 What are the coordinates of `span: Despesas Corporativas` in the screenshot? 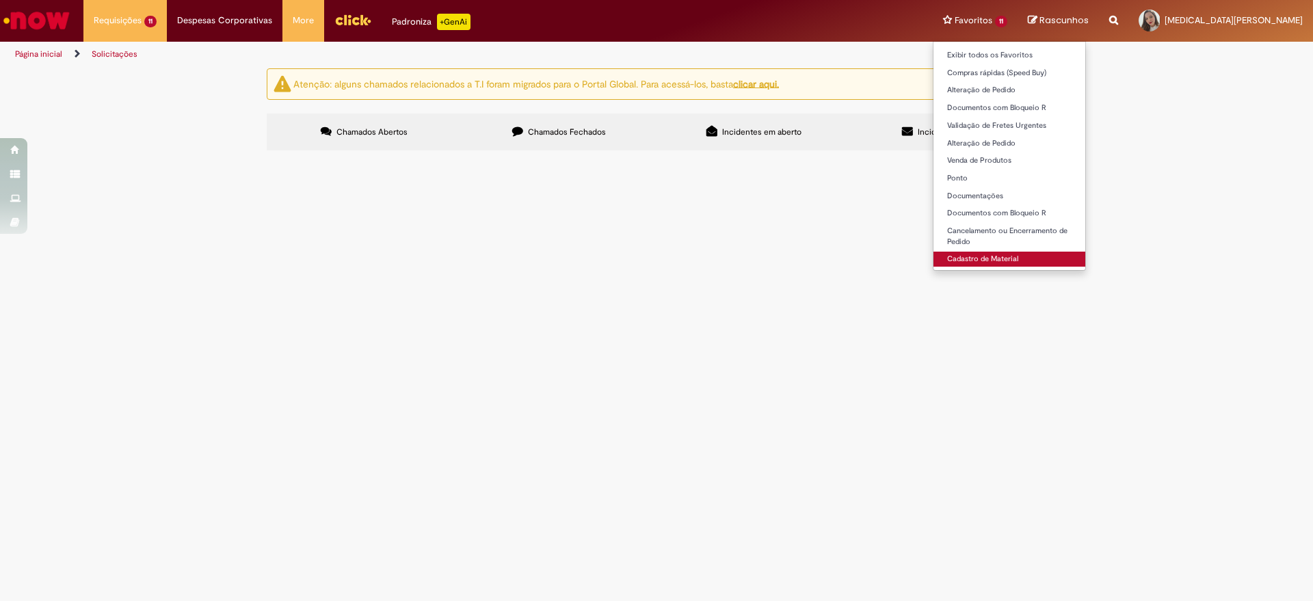 It's located at (224, 21).